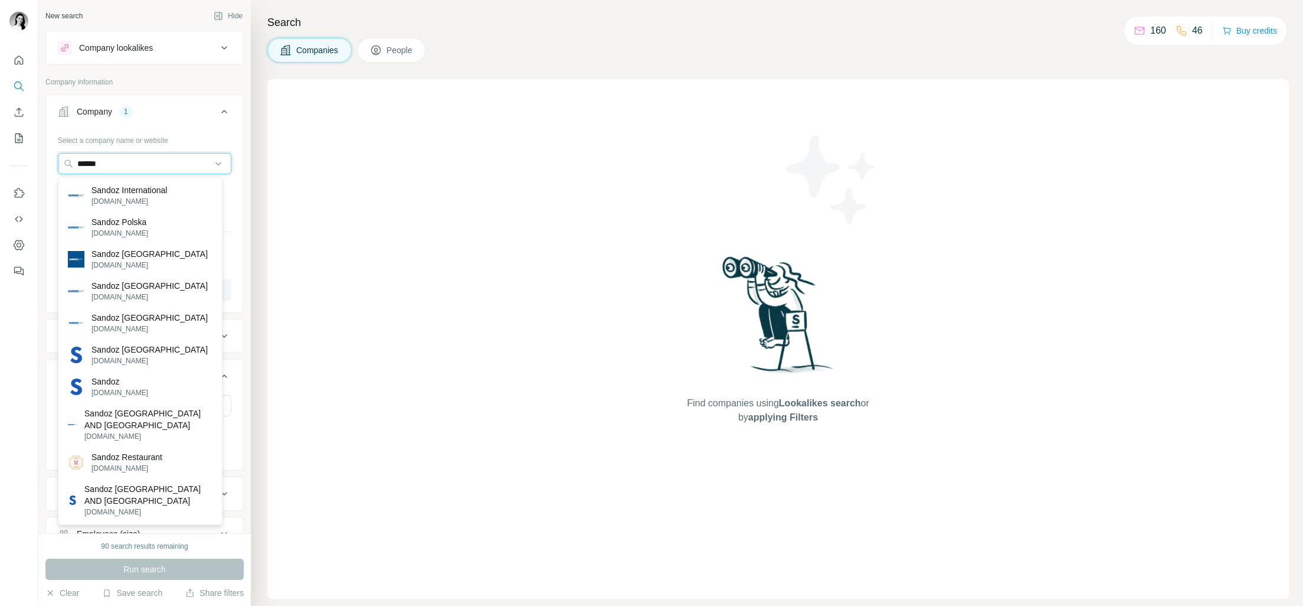 The width and height of the screenshot is (1303, 606). What do you see at coordinates (228, 16) in the screenshot?
I see `button: Hide` at bounding box center [228, 16].